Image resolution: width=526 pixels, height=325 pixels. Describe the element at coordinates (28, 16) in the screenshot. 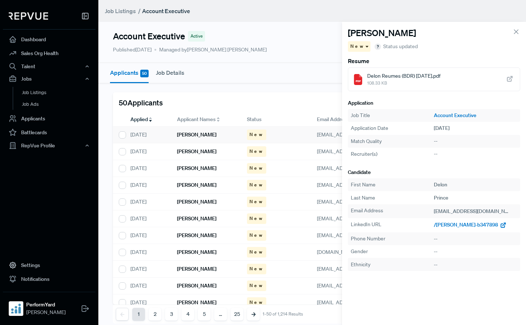

I see `img: RepVue` at that location.